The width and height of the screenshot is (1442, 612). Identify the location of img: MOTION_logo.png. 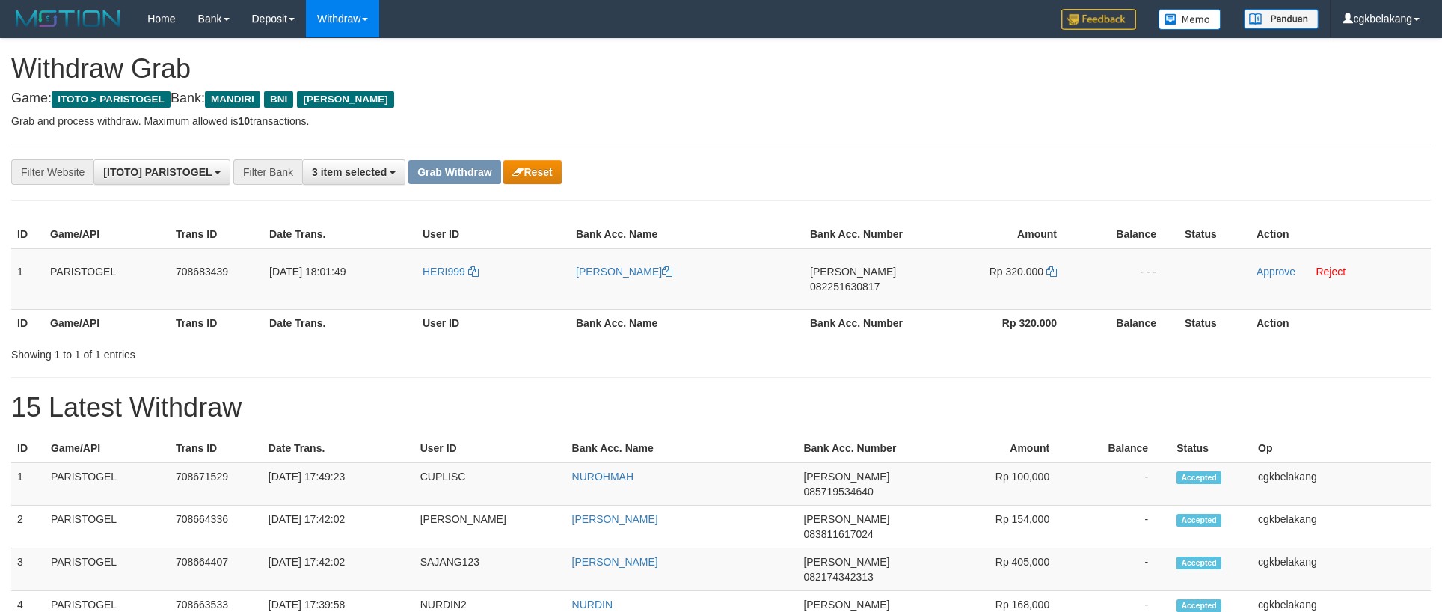
(68, 19).